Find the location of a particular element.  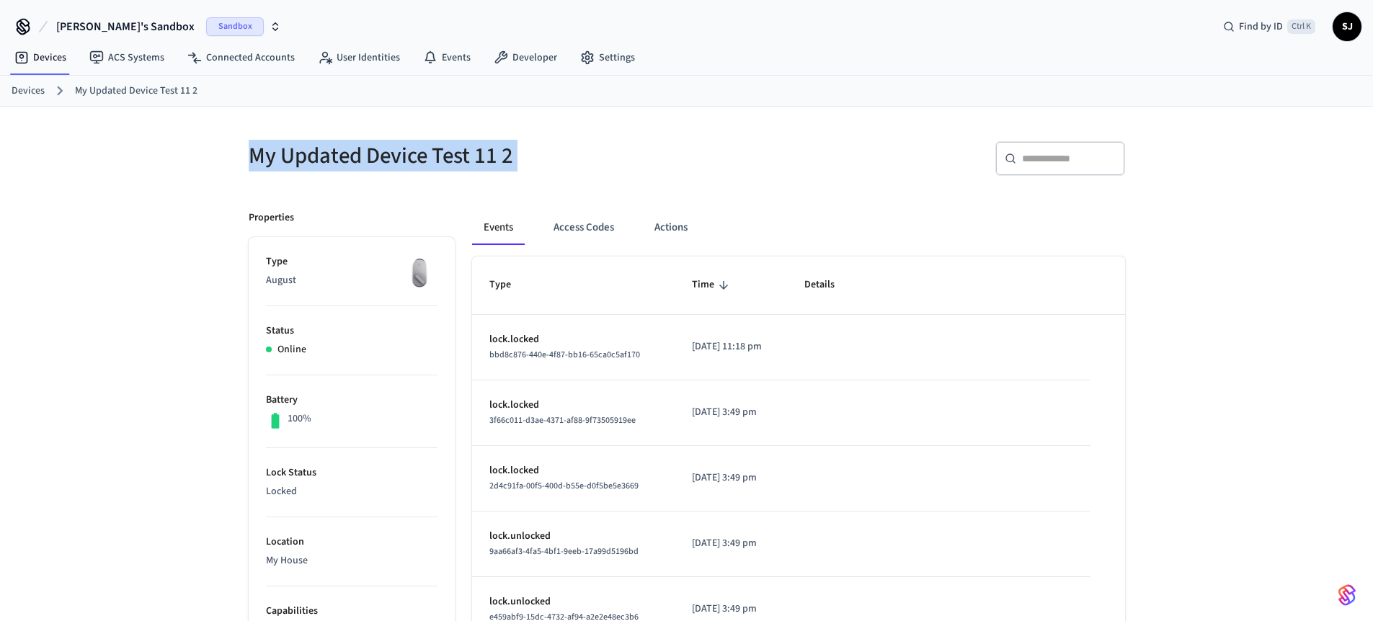

a: Connected Accounts is located at coordinates (241, 58).